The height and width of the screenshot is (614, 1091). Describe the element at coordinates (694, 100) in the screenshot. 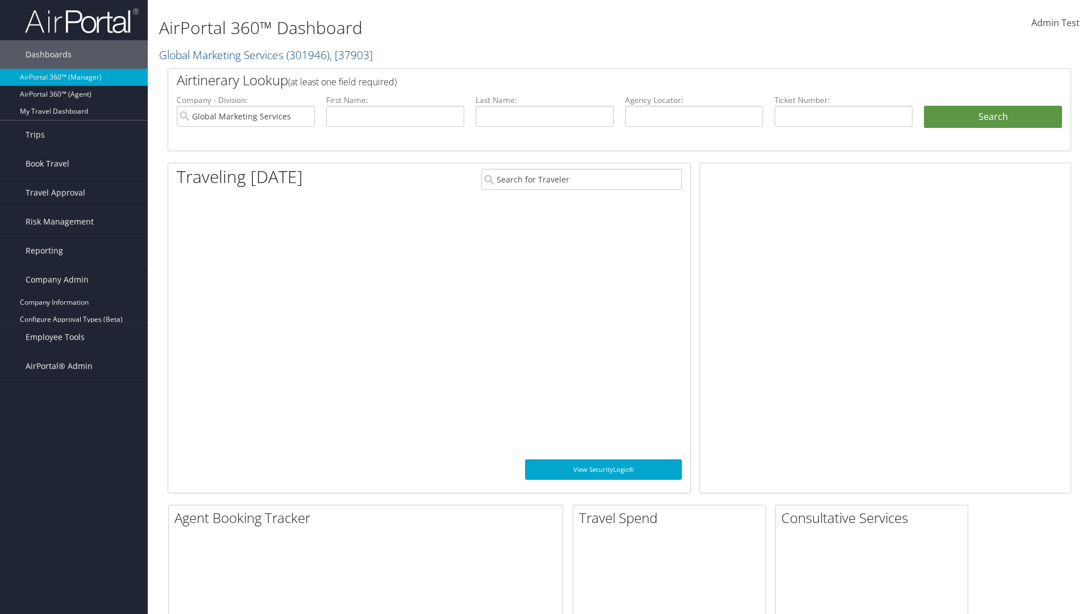

I see `label: Agency Locator:` at that location.